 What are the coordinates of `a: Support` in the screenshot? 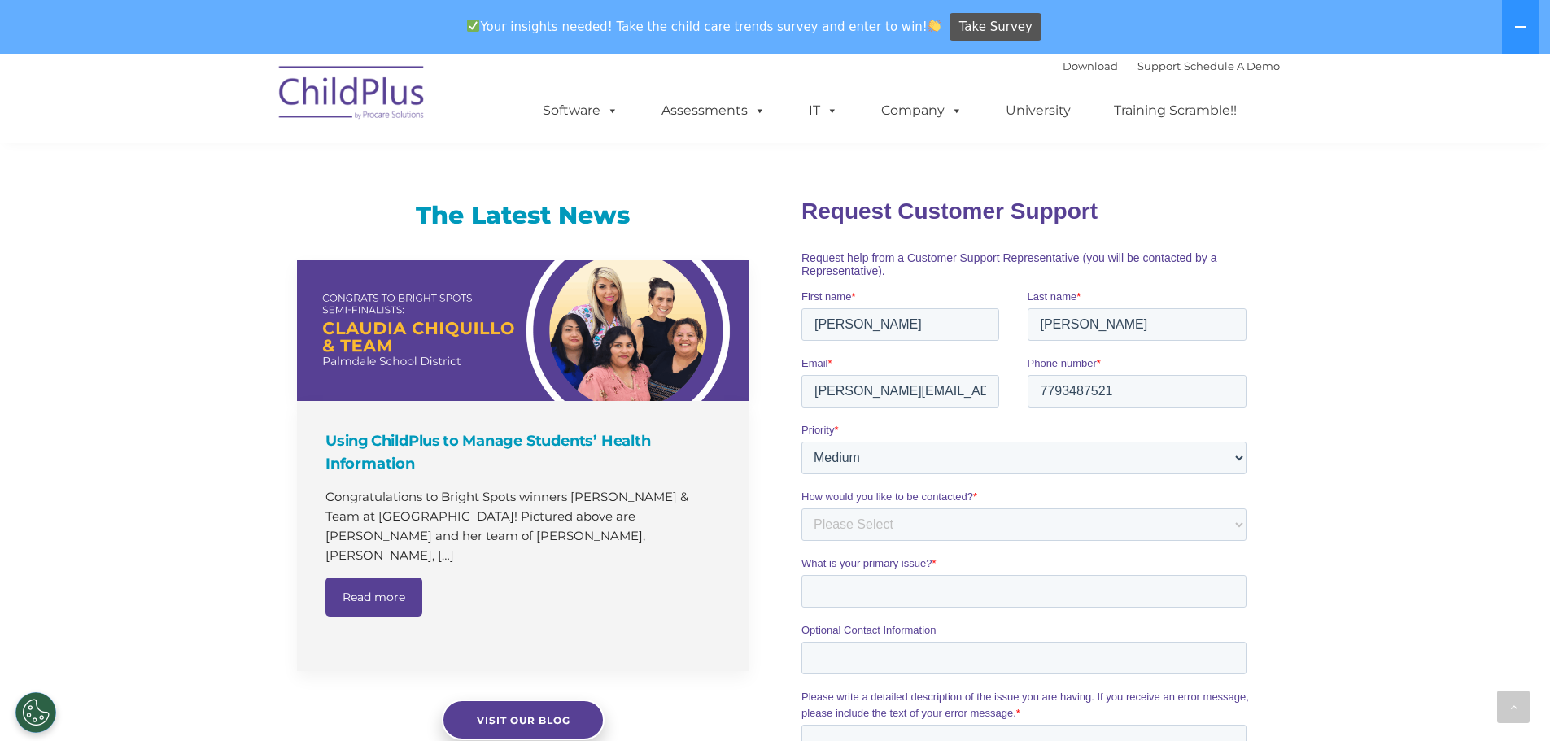 It's located at (1158, 66).